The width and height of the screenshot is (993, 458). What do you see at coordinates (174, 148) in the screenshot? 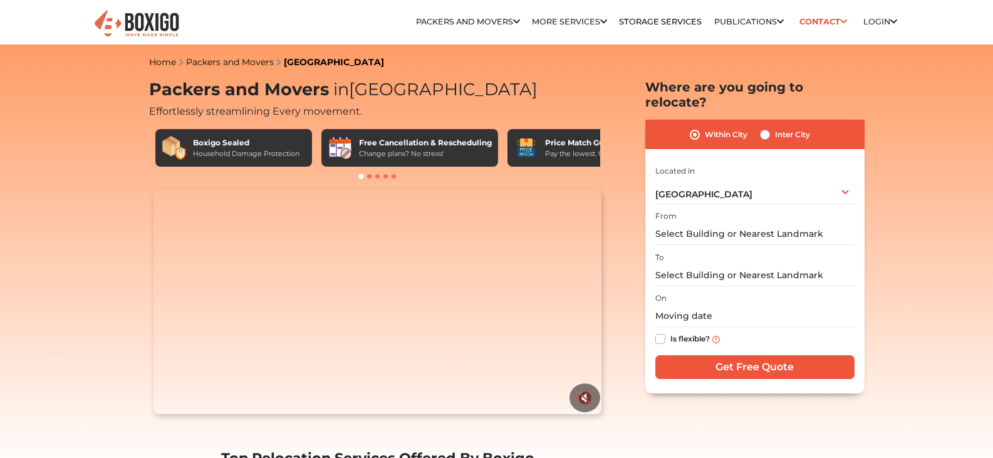
I see `img: Boxigo Sealed` at bounding box center [174, 148].